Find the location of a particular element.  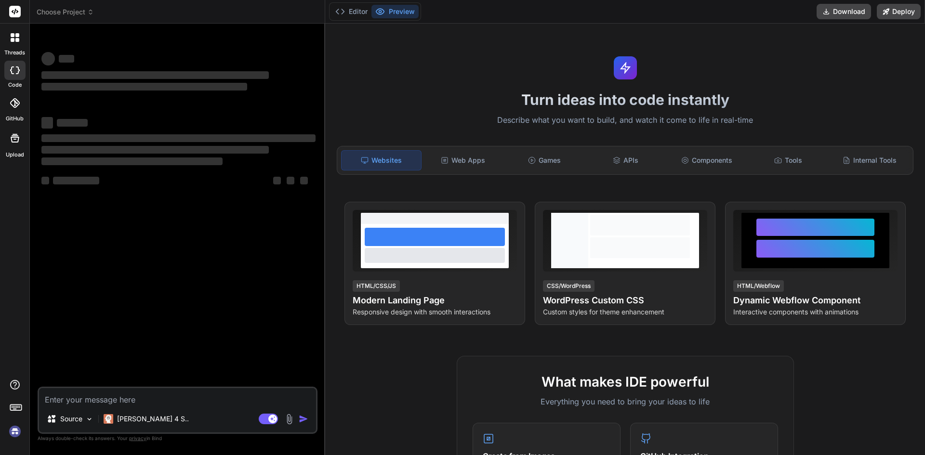

div: APIs is located at coordinates (625, 160).